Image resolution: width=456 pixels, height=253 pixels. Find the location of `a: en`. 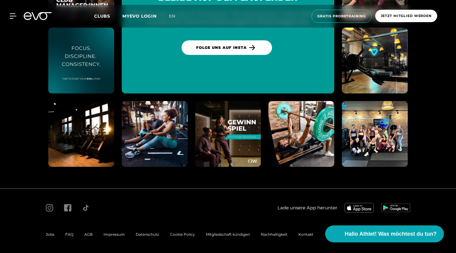

a: en is located at coordinates (176, 16).